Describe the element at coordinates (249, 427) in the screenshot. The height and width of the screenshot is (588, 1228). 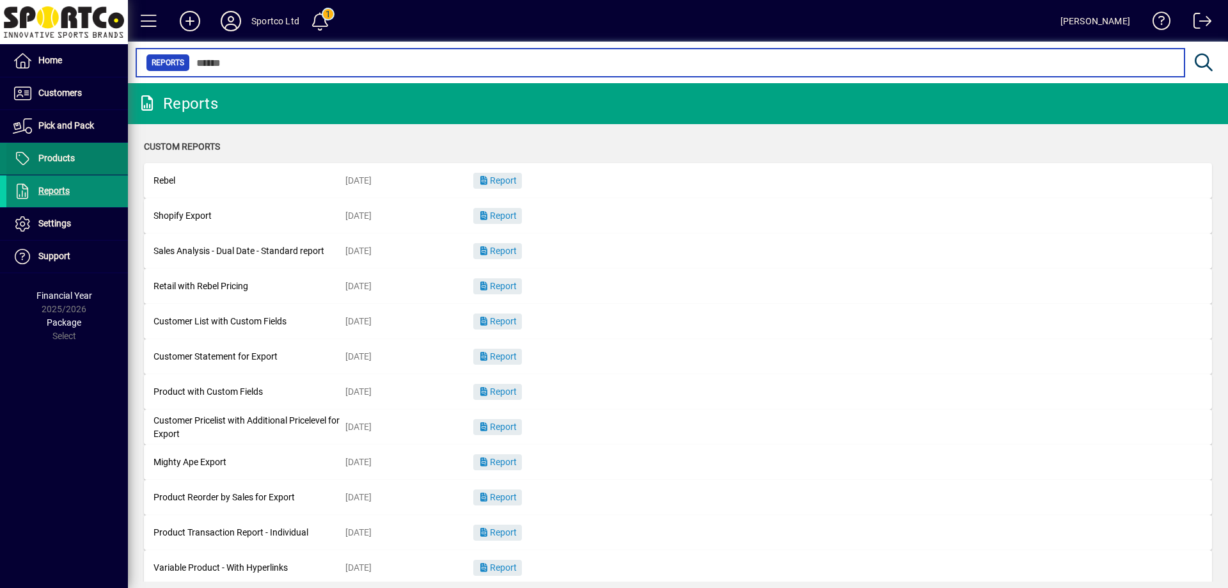
I see `div: Customer Pricelist with Additional Pricelevel for Export` at that location.